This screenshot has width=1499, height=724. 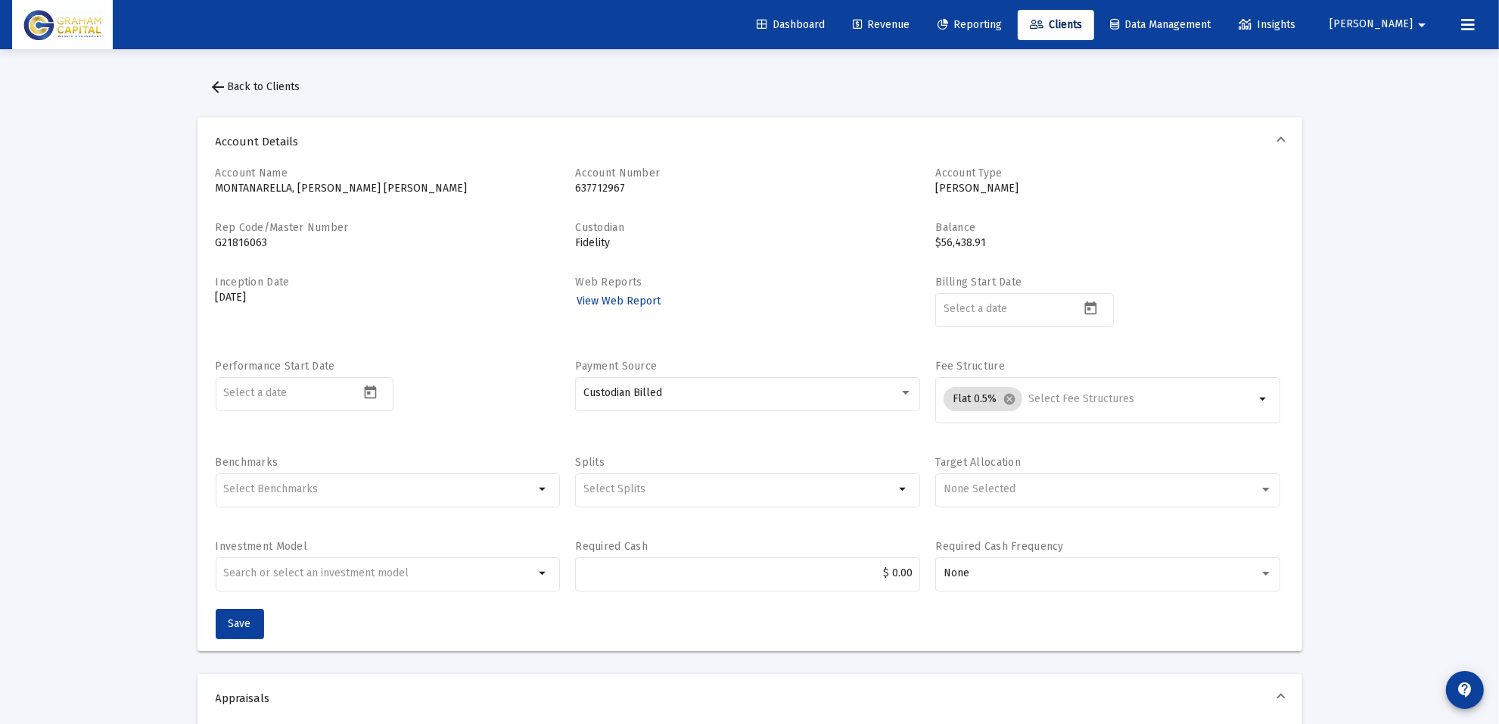 What do you see at coordinates (616, 366) in the screenshot?
I see `label: Payment Source` at bounding box center [616, 366].